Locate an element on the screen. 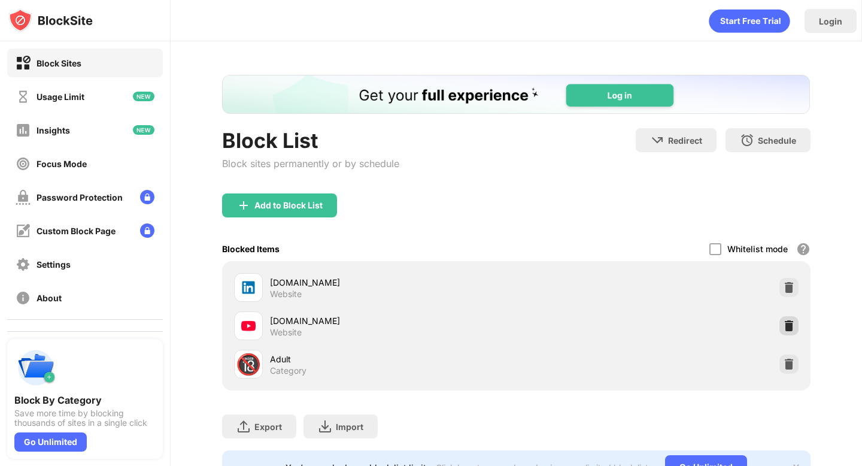 The width and height of the screenshot is (862, 466). div: Block By Category is located at coordinates (85, 400).